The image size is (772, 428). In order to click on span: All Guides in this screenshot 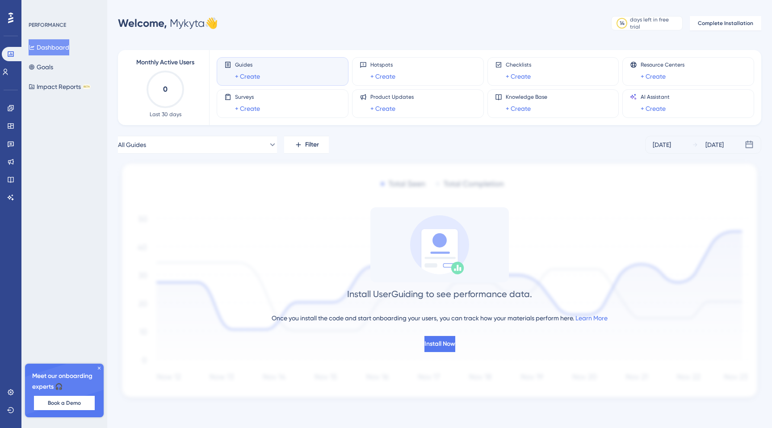, I will do `click(132, 145)`.